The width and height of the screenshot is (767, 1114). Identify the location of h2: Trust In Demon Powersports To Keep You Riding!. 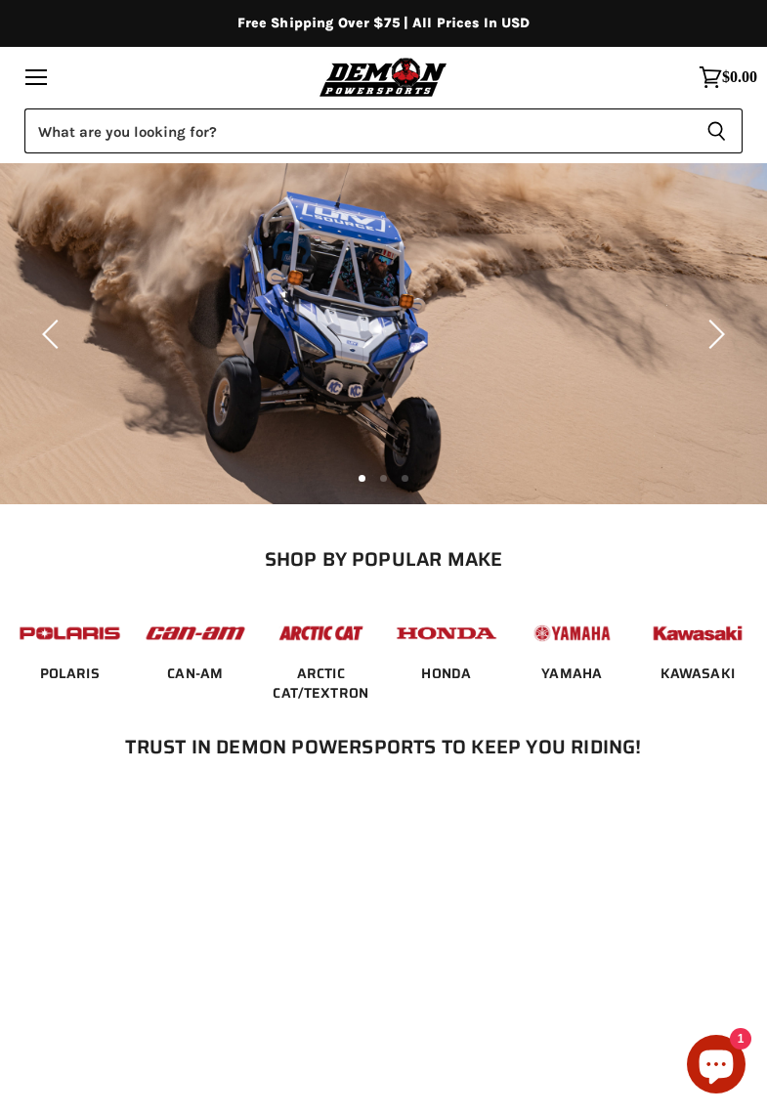
(384, 747).